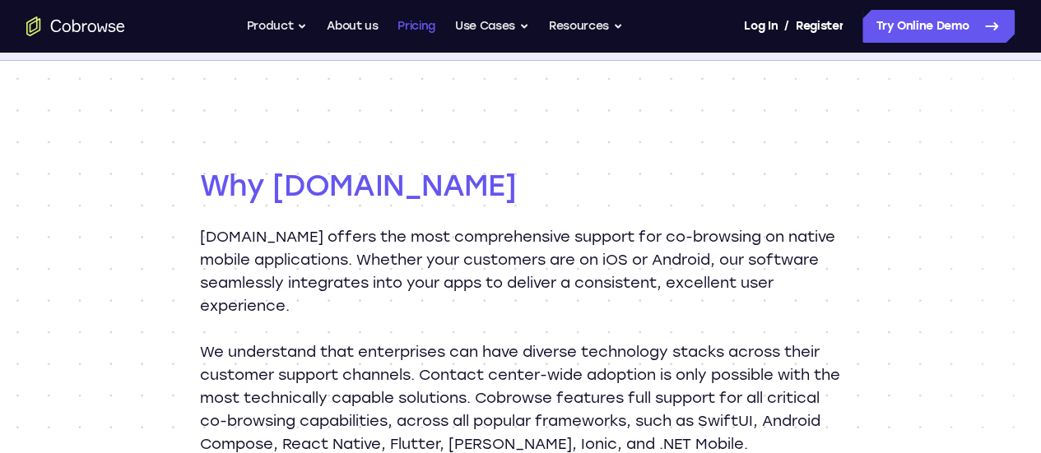 The height and width of the screenshot is (453, 1041). What do you see at coordinates (416, 26) in the screenshot?
I see `a: Pricing` at bounding box center [416, 26].